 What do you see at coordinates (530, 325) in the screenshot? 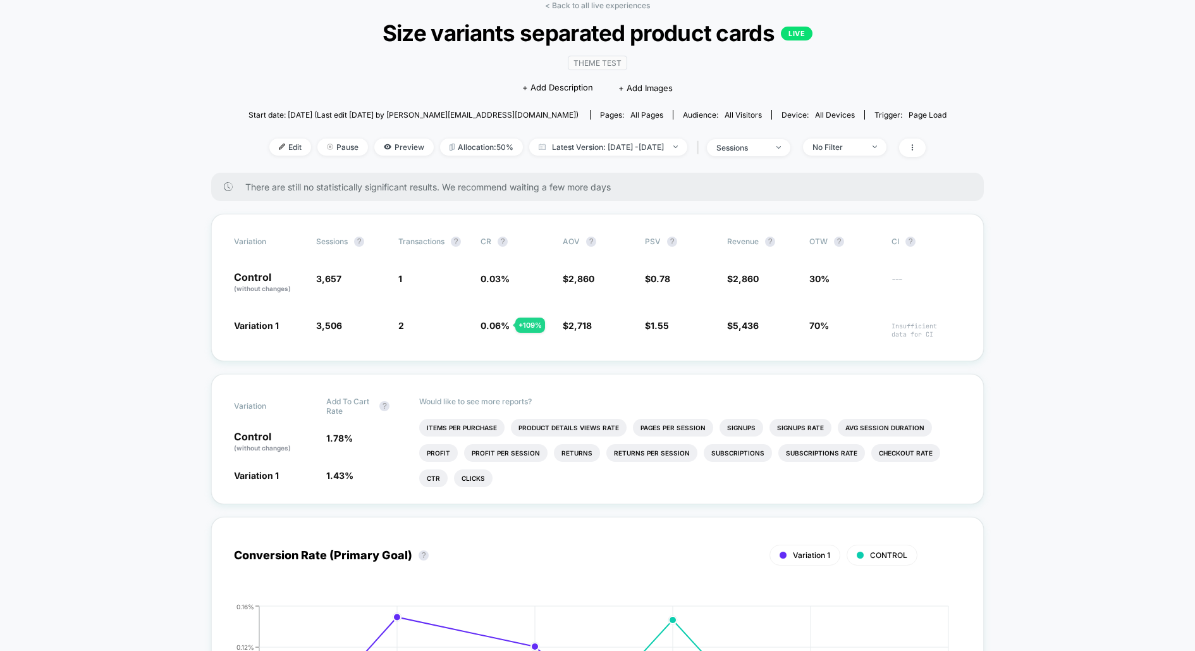
I see `div: + 109 %` at bounding box center [530, 325].